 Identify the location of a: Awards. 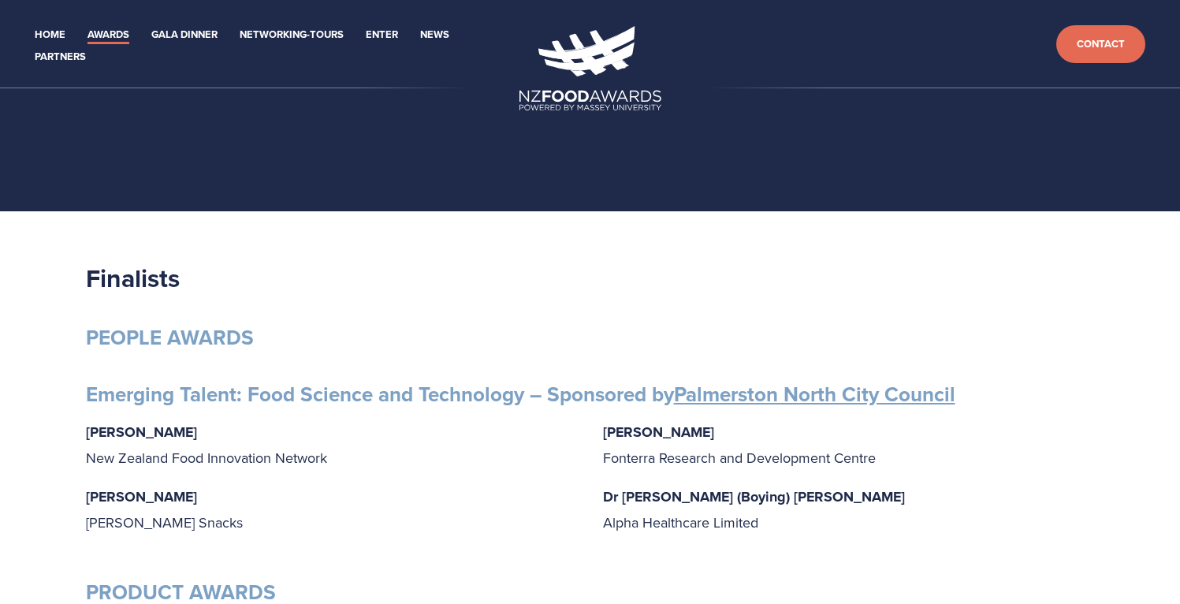
(108, 35).